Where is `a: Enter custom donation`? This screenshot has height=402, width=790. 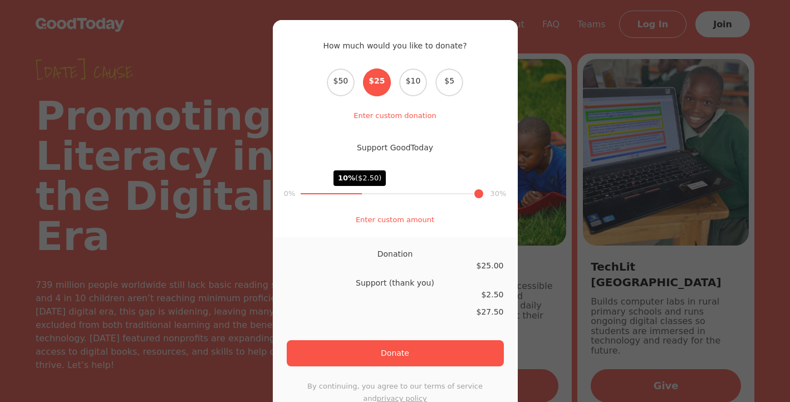 a: Enter custom donation is located at coordinates (395, 115).